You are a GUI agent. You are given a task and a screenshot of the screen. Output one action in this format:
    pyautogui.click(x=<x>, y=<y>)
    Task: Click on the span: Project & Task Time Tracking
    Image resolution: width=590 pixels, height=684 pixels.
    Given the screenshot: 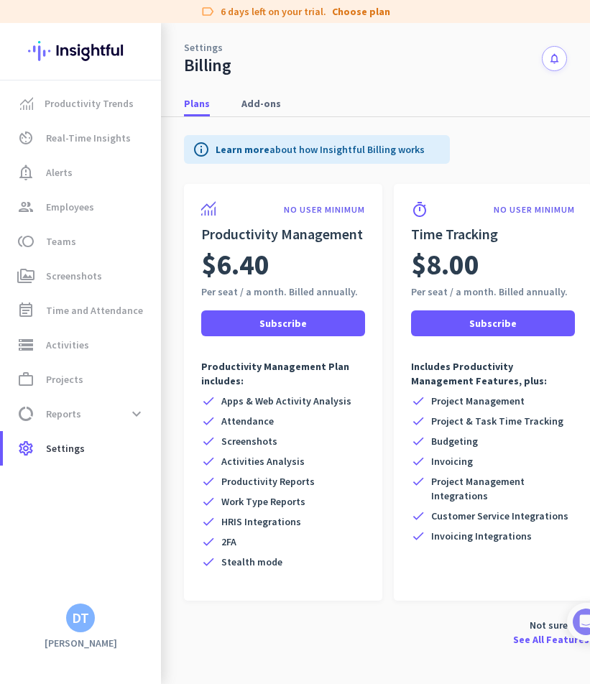 What is the action you would take?
    pyautogui.click(x=497, y=421)
    